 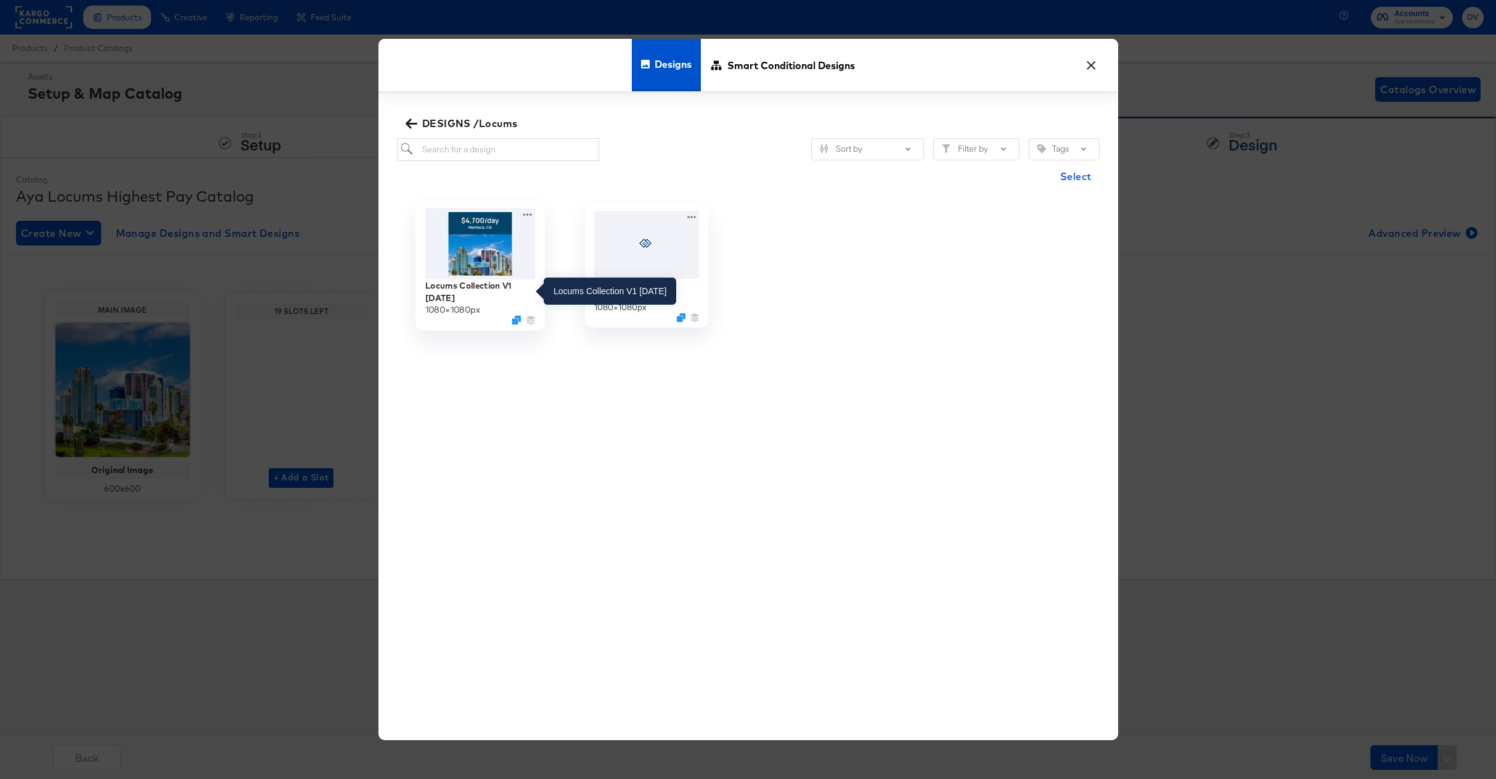 What do you see at coordinates (824, 149) in the screenshot?
I see `svg: Sliders` at bounding box center [824, 149].